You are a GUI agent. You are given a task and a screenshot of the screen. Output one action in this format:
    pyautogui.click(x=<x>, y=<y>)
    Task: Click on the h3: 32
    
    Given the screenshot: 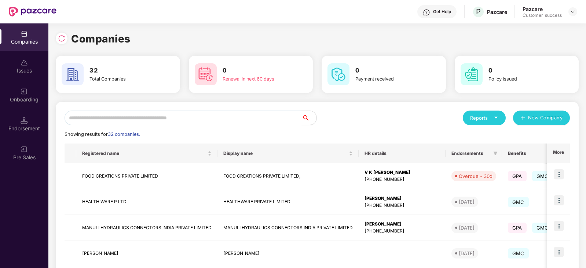 What is the action you would take?
    pyautogui.click(x=121, y=71)
    